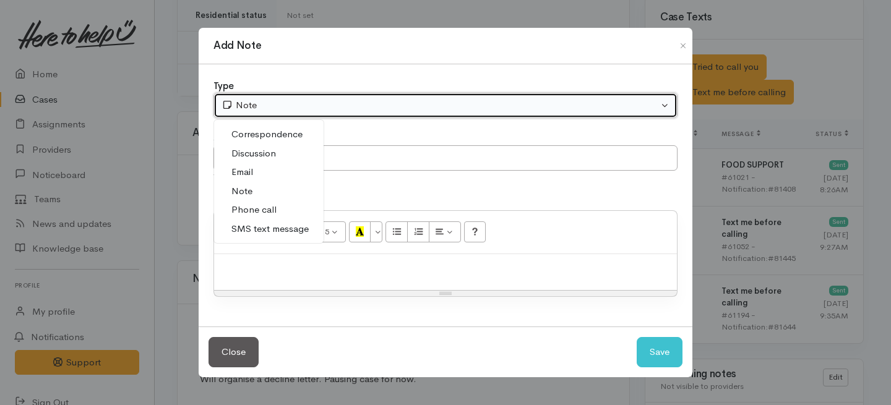 The image size is (891, 405). I want to click on span: Note, so click(242, 191).